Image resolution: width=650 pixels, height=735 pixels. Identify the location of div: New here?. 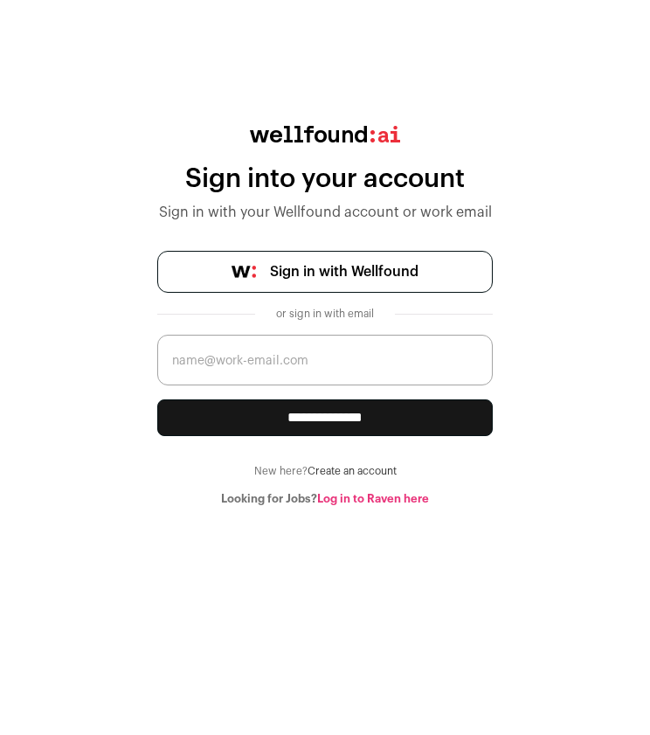
(325, 471).